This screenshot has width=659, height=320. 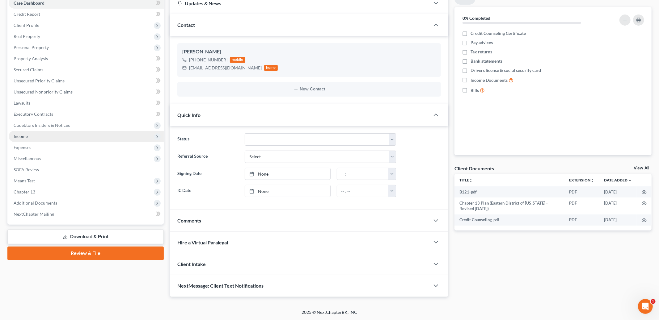 What do you see at coordinates (86, 14) in the screenshot?
I see `a: Credit Report` at bounding box center [86, 14].